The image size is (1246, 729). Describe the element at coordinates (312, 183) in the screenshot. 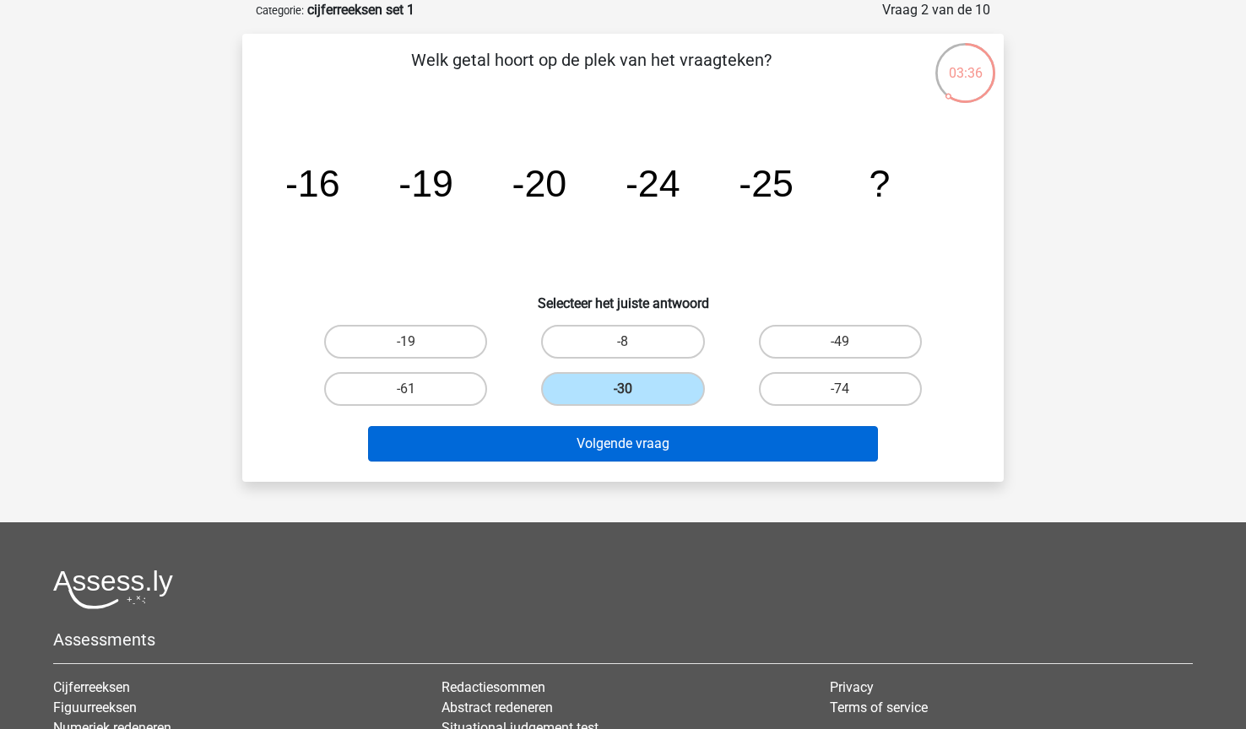

I see `tspan: -16` at that location.